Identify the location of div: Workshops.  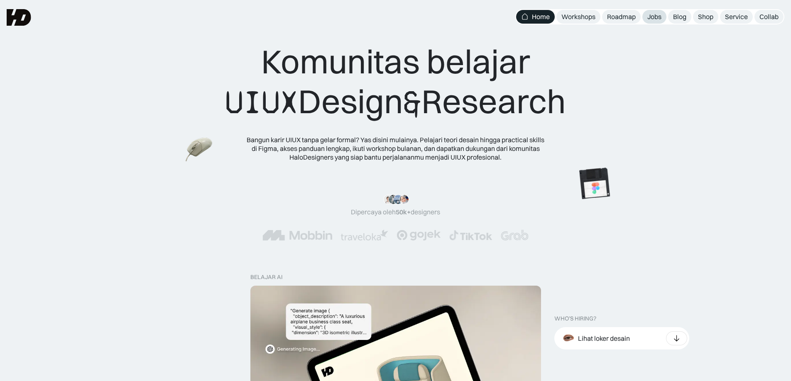
(578, 17).